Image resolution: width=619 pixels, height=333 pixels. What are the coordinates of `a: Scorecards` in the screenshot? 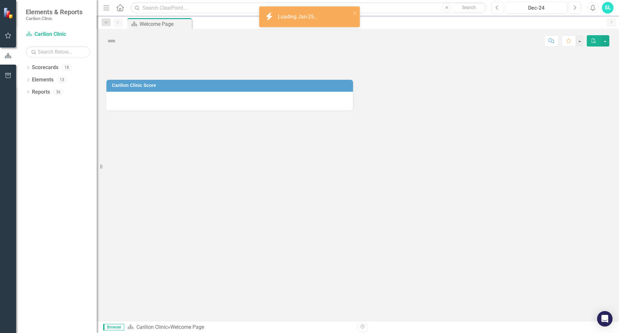 It's located at (45, 67).